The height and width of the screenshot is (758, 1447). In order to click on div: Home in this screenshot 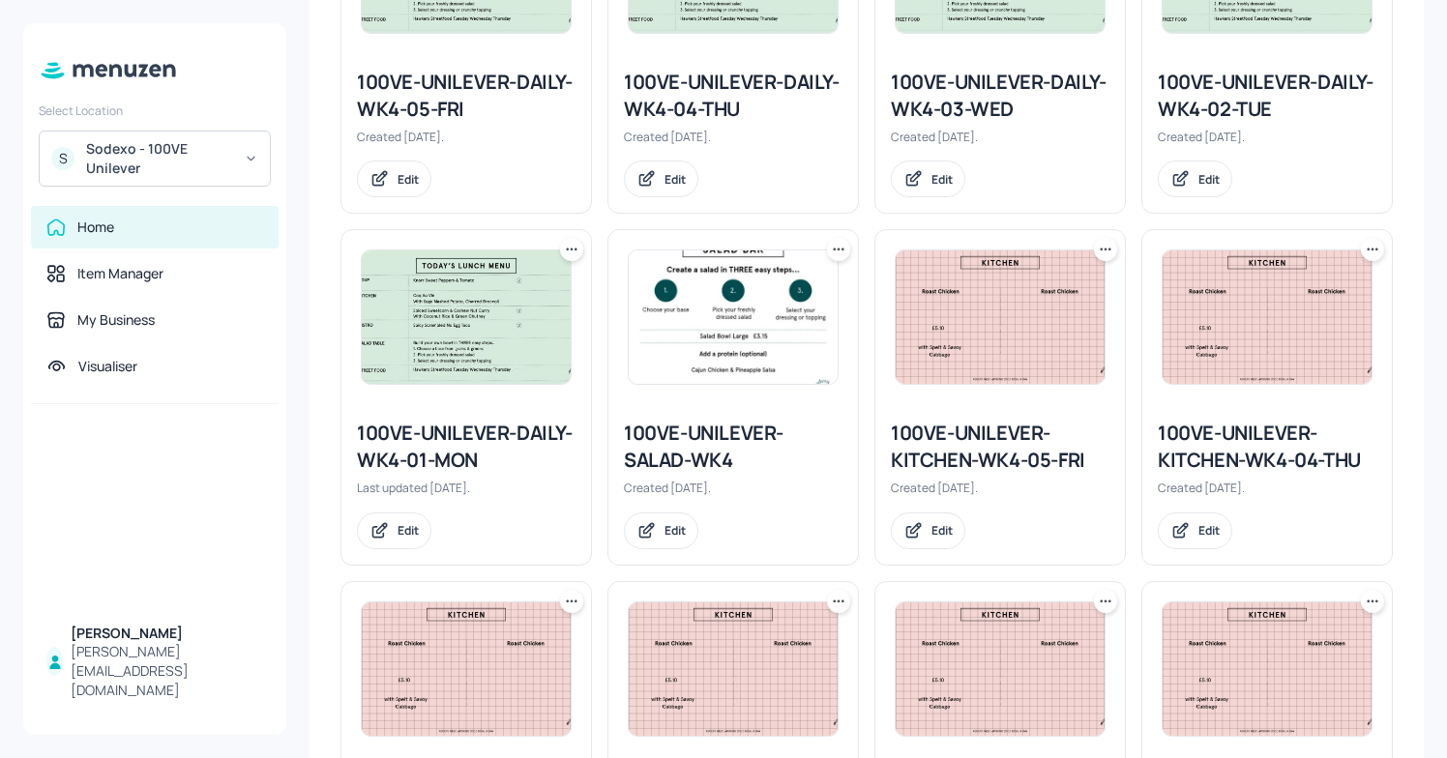, I will do `click(96, 227)`.